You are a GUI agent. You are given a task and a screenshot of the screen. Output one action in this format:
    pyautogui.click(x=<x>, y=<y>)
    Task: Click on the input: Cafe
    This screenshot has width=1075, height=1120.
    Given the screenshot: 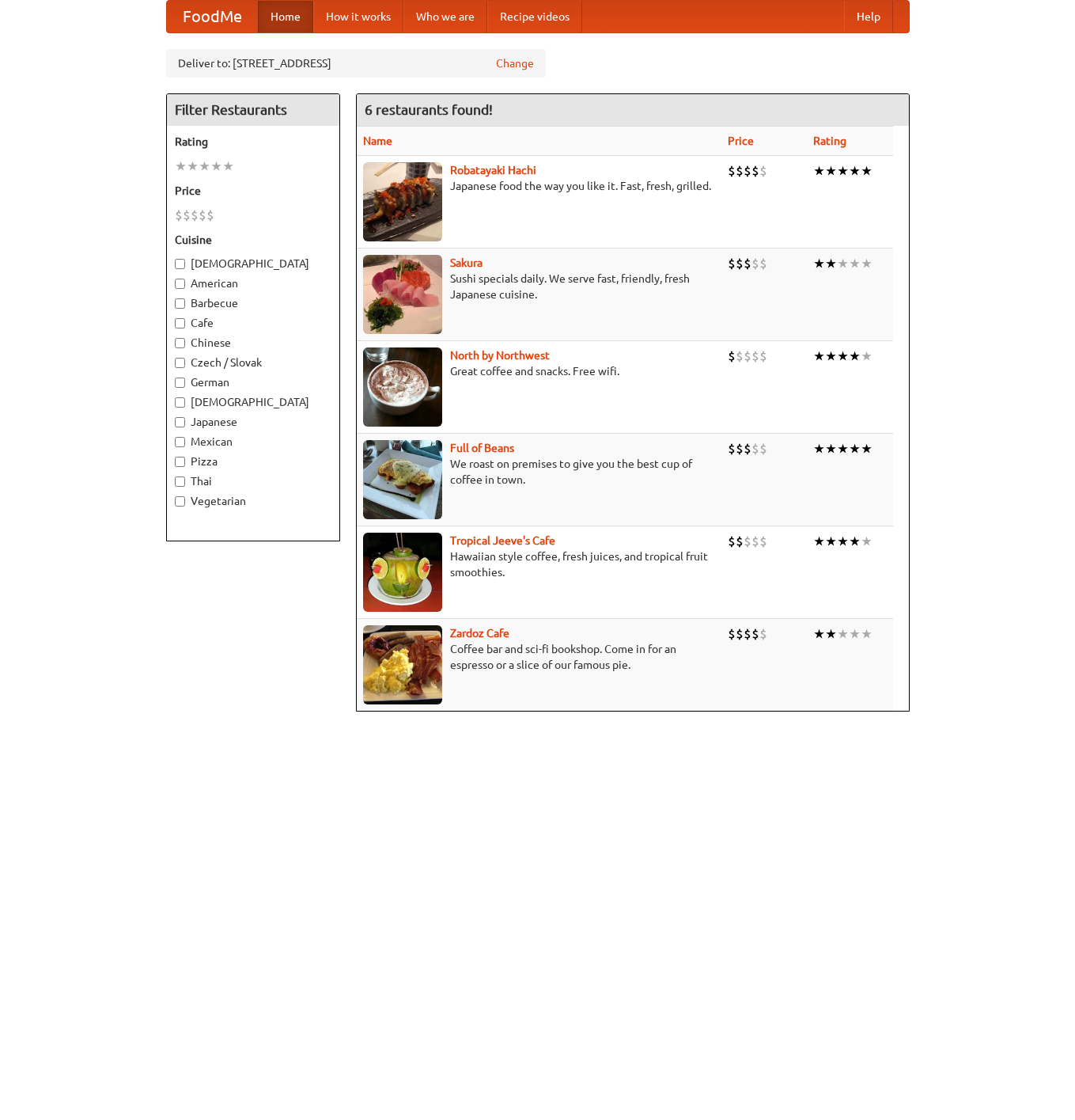 What is the action you would take?
    pyautogui.click(x=179, y=323)
    